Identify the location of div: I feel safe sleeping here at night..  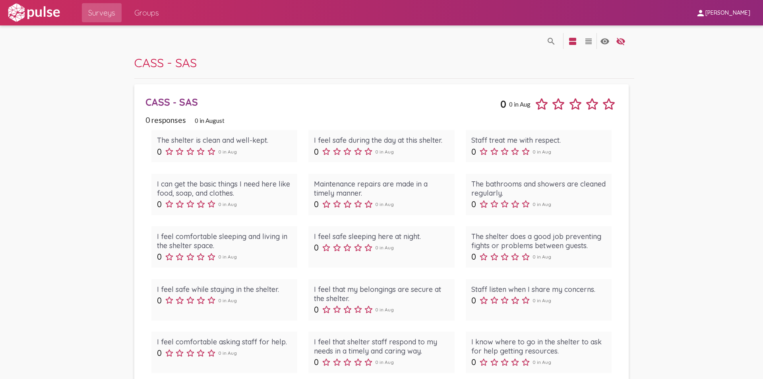
(381, 236).